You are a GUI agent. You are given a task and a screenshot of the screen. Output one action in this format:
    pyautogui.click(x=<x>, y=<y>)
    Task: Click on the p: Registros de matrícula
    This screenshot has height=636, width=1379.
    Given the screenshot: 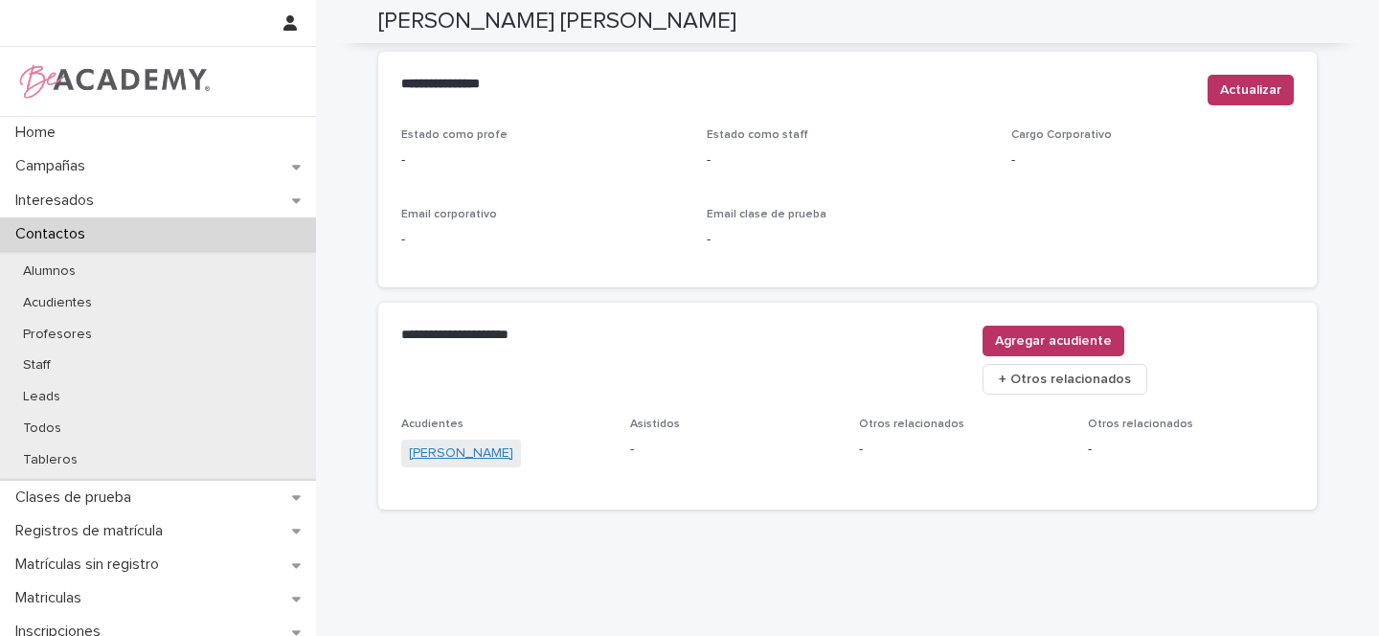 What is the action you would take?
    pyautogui.click(x=93, y=530)
    